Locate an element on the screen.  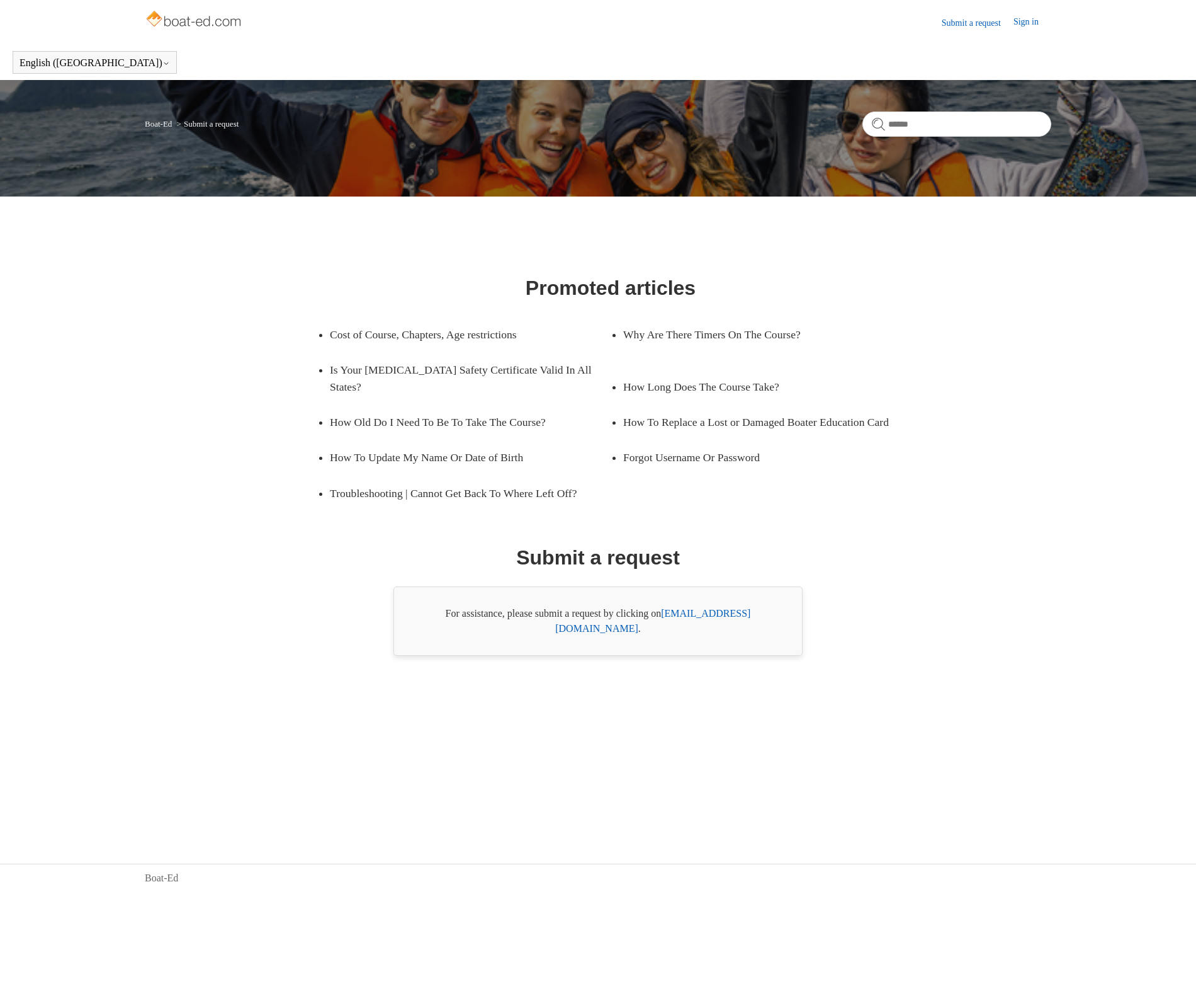
a: How To Replace a Lost or Damaged Boater Education Card is located at coordinates (764, 422).